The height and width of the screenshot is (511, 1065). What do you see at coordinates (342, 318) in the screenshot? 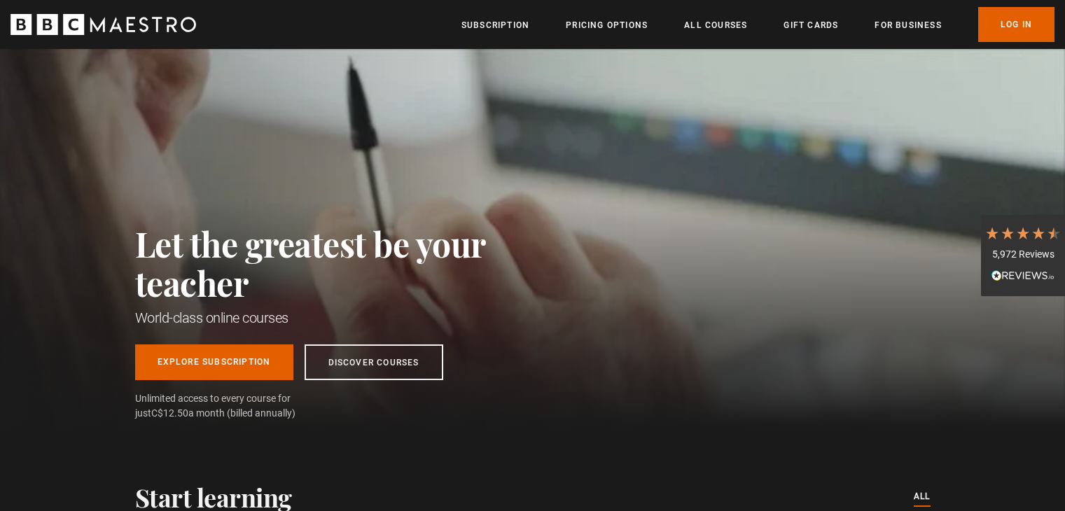
I see `h1: World-class online courses` at bounding box center [342, 318].